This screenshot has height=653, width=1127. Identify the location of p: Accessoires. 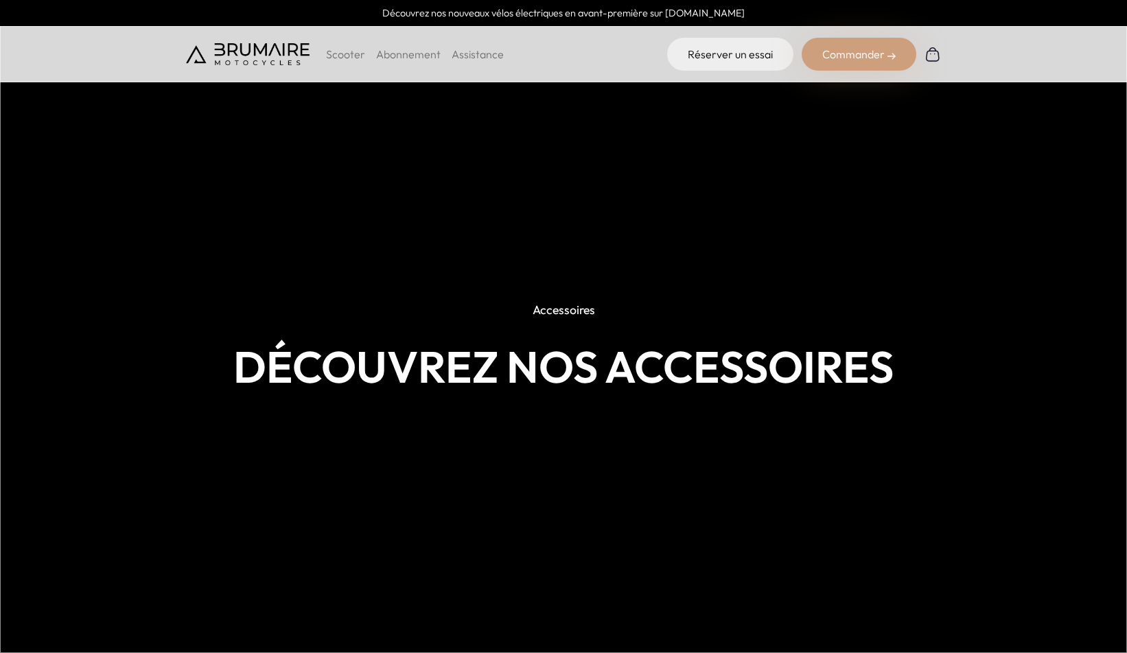
(563, 310).